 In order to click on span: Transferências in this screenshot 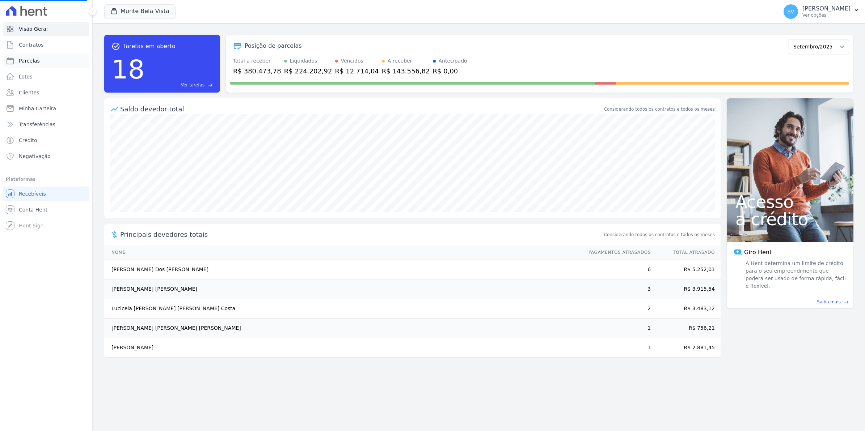, I will do `click(37, 124)`.